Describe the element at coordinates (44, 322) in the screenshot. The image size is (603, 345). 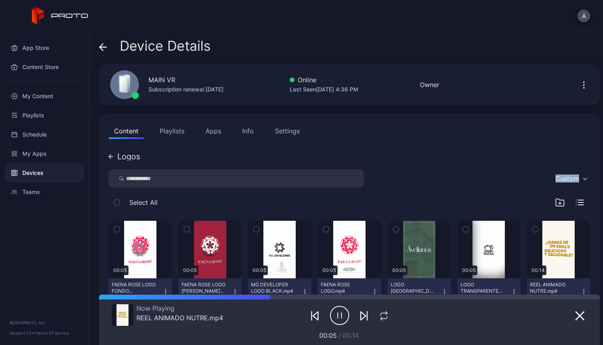
I see `div: © 2025 PROTO, Inc.` at that location.